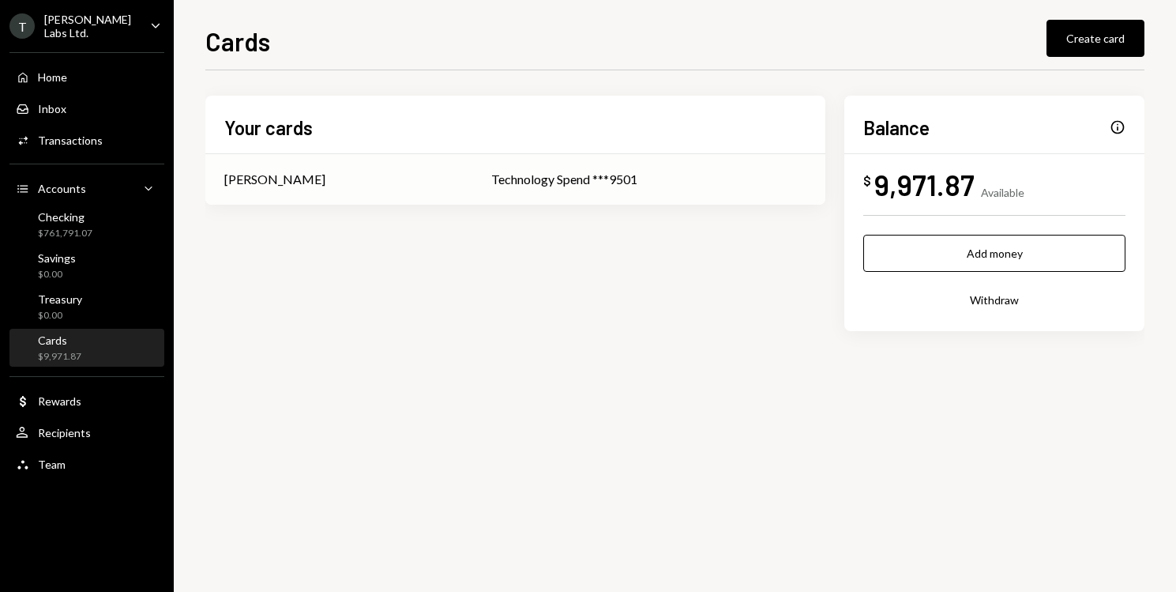 This screenshot has height=592, width=1176. What do you see at coordinates (22, 26) in the screenshot?
I see `div: T` at bounding box center [22, 26].